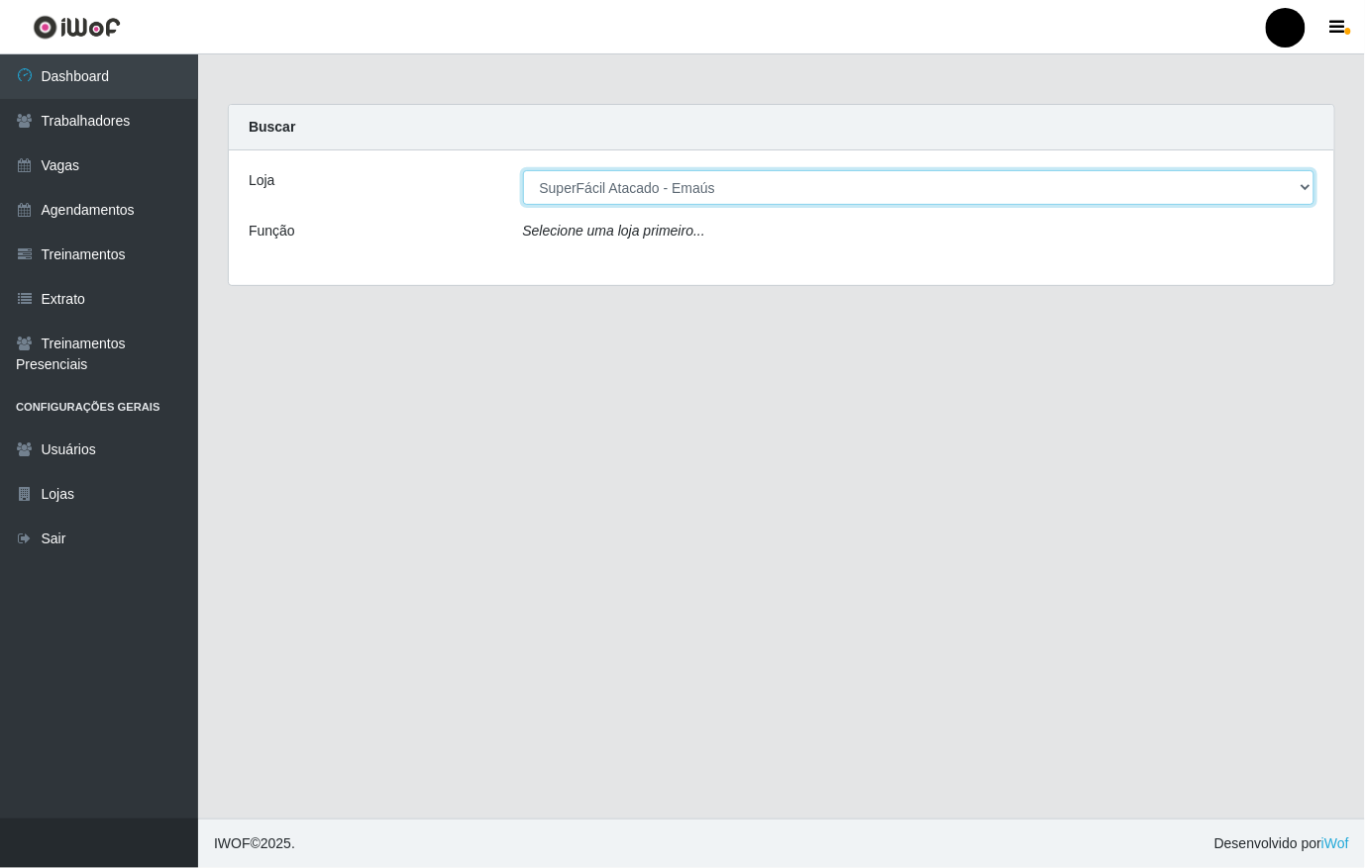 Image resolution: width=1365 pixels, height=868 pixels. What do you see at coordinates (76, 27) in the screenshot?
I see `img: CoreUI Logo` at bounding box center [76, 27].